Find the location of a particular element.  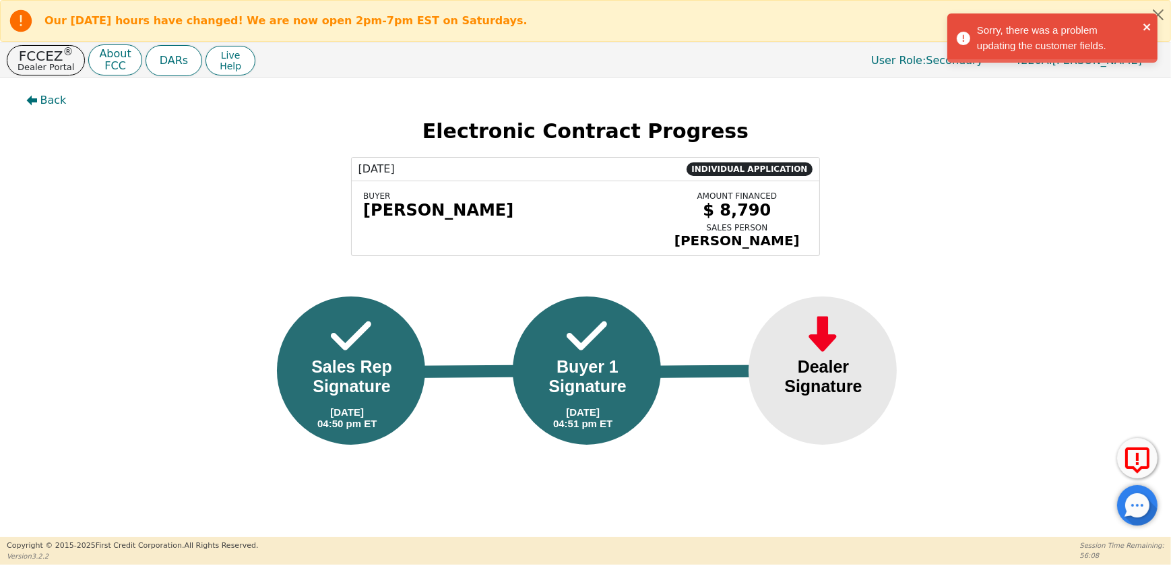

span: Back is located at coordinates (53, 100).